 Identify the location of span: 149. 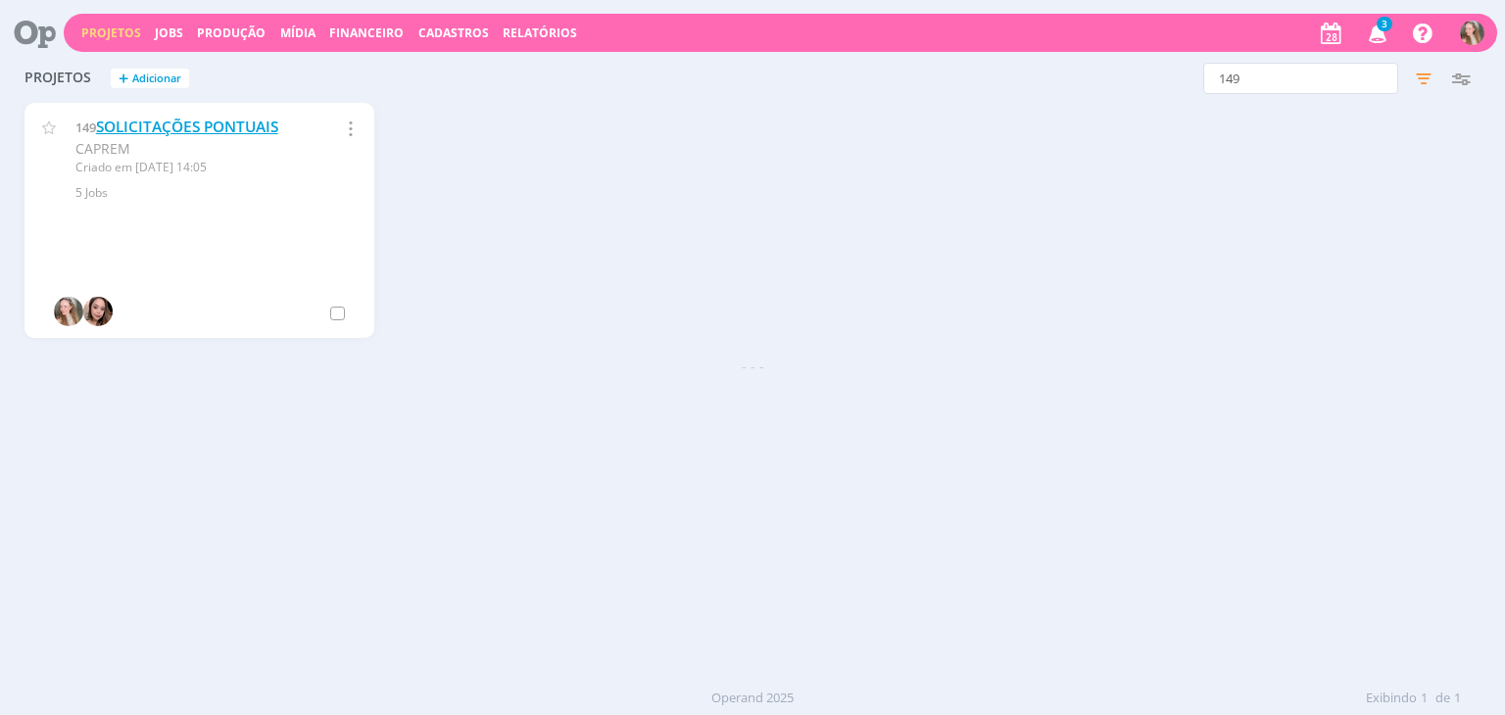
(85, 127).